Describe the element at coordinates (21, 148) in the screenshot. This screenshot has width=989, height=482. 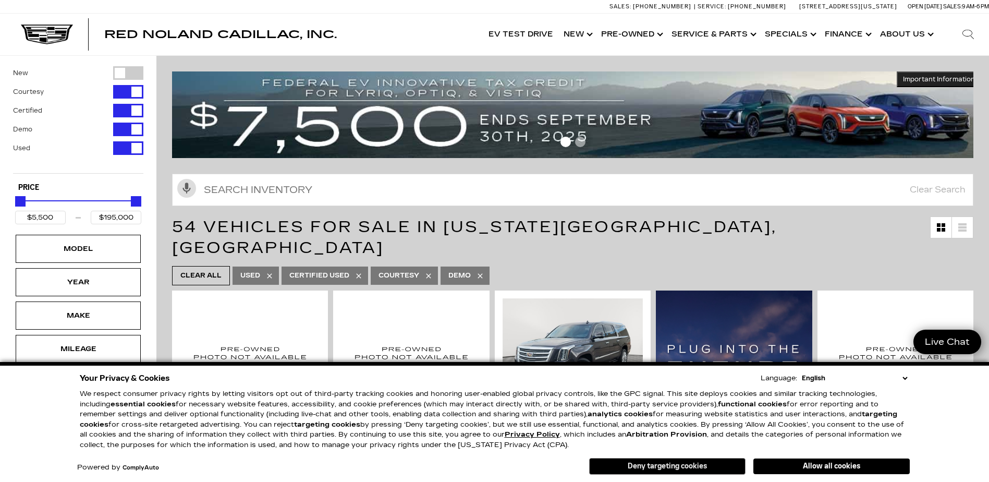
I see `label: Used` at that location.